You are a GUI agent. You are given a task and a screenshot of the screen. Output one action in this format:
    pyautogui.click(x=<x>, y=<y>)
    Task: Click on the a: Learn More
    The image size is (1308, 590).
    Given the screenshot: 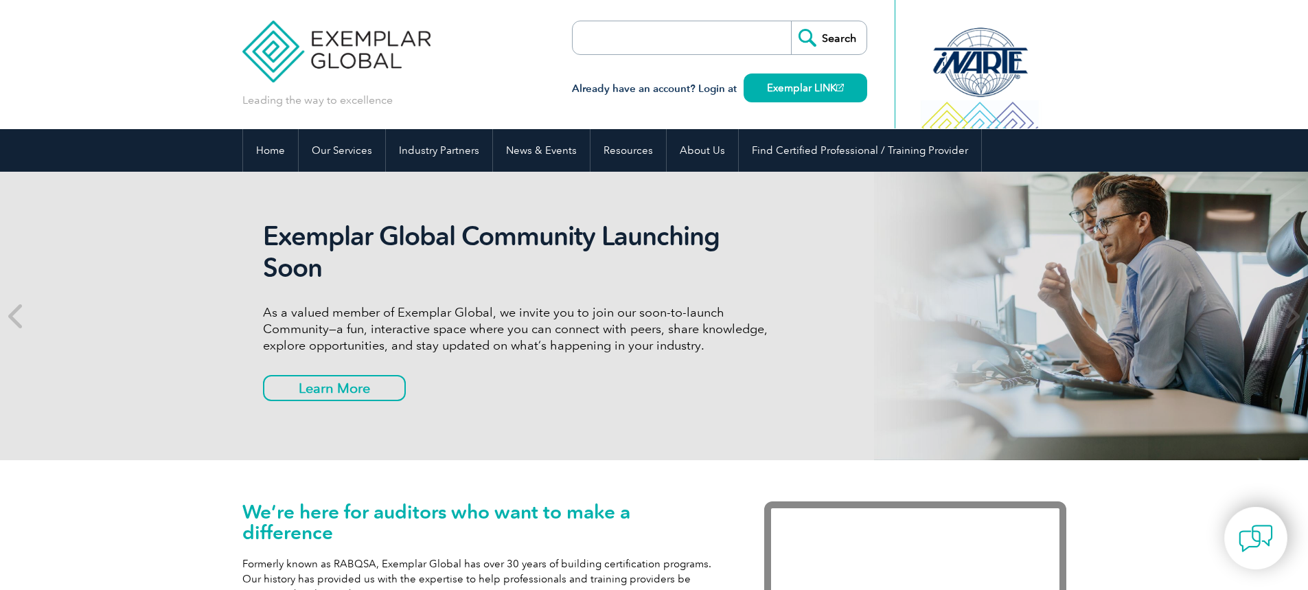 What is the action you would take?
    pyautogui.click(x=334, y=388)
    